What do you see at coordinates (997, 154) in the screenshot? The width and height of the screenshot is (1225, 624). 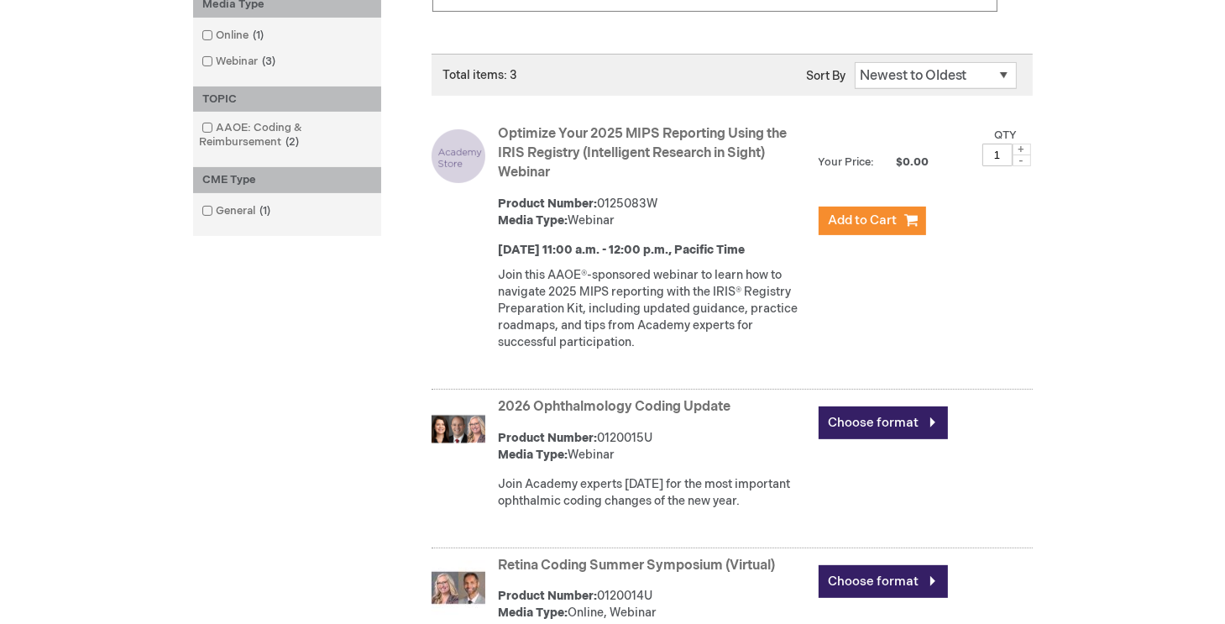 I see `input: Qty` at bounding box center [997, 154].